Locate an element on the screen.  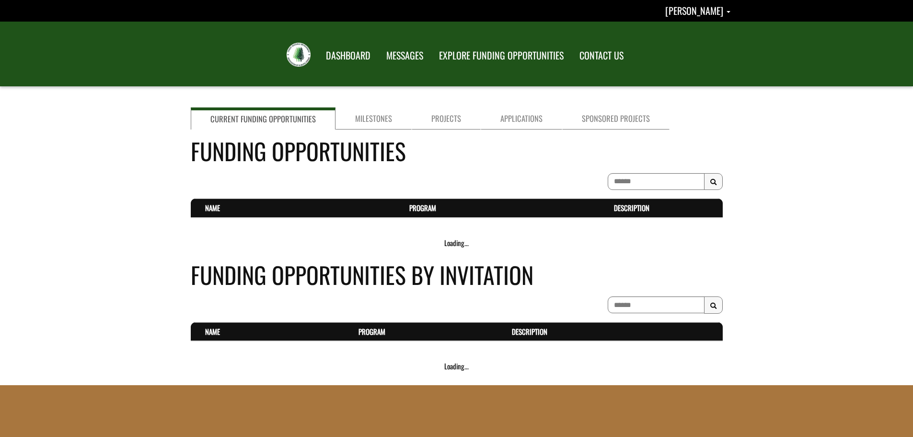
h4: Funding Opportunities is located at coordinates (457, 151).